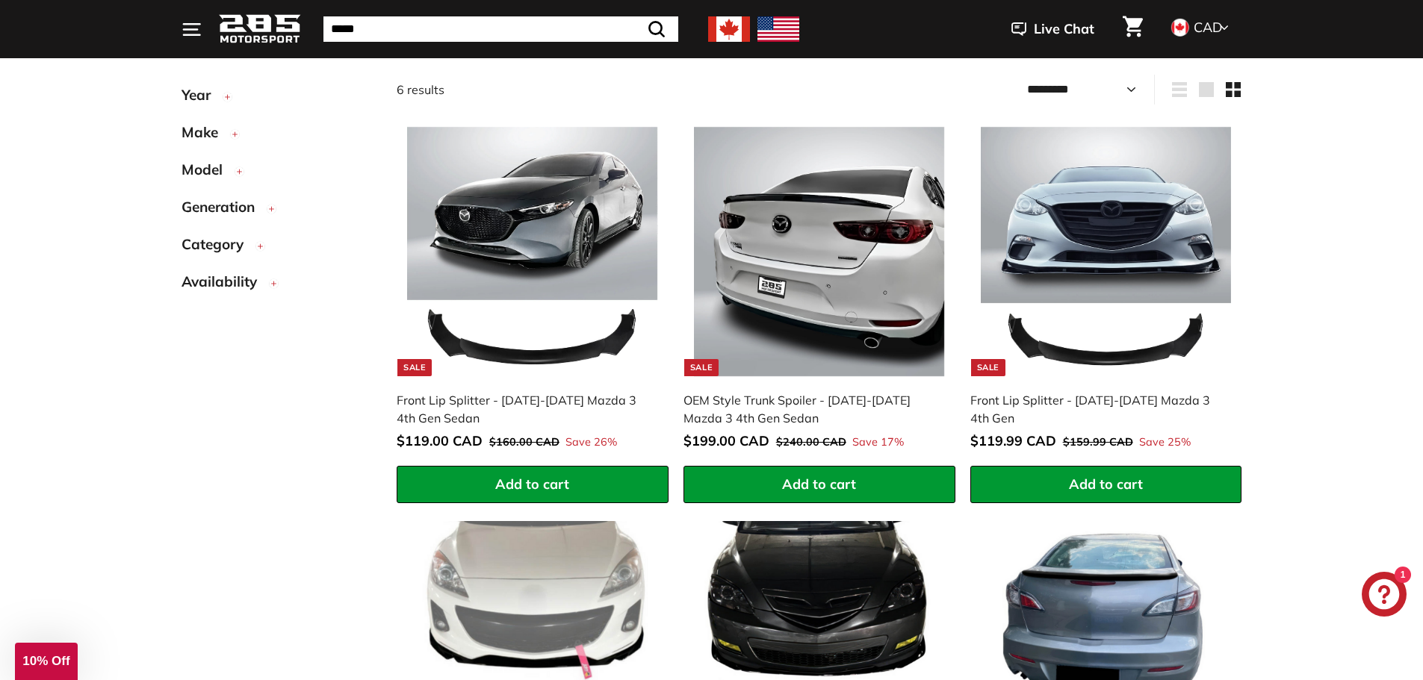 The image size is (1423, 680). I want to click on span: Availability, so click(225, 282).